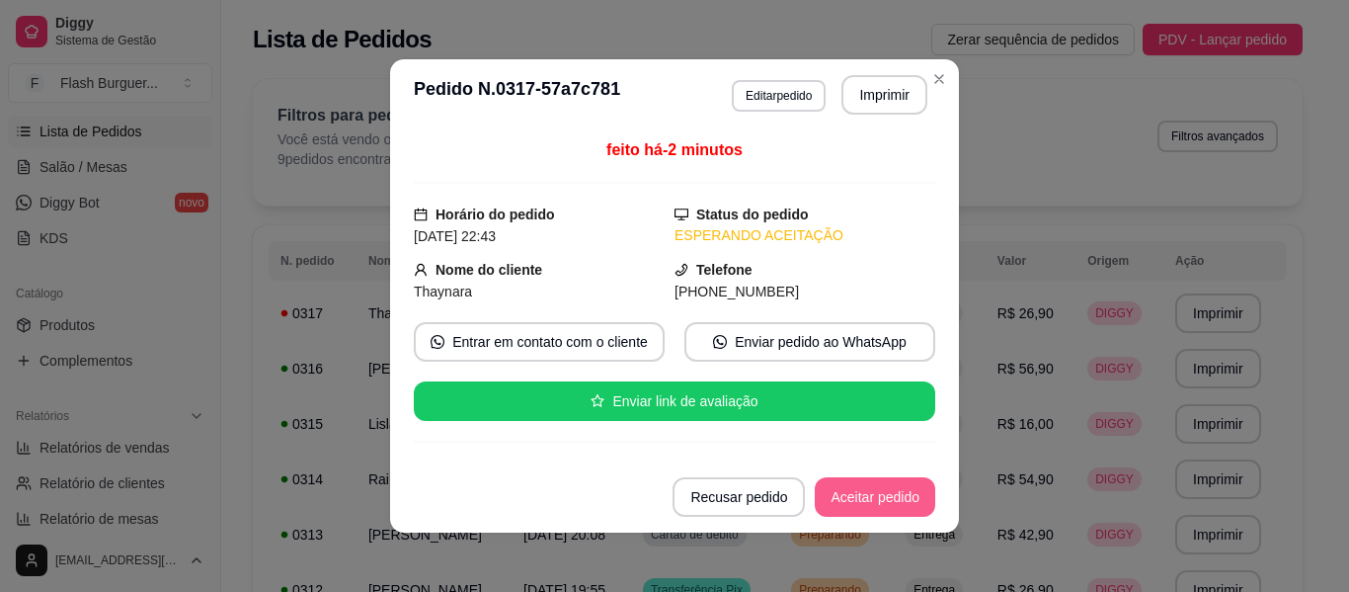 This screenshot has height=592, width=1349. I want to click on button: Editarpedido, so click(778, 96).